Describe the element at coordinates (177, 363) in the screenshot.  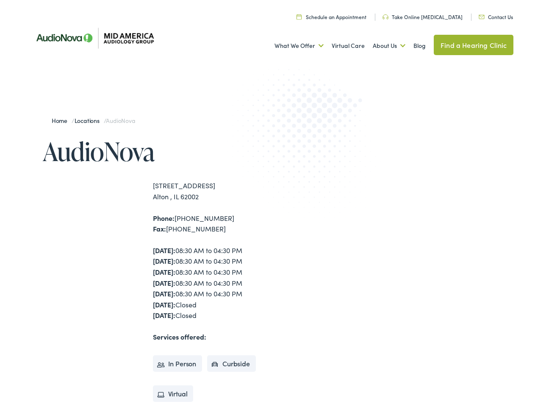
I see `li: In Person` at that location.